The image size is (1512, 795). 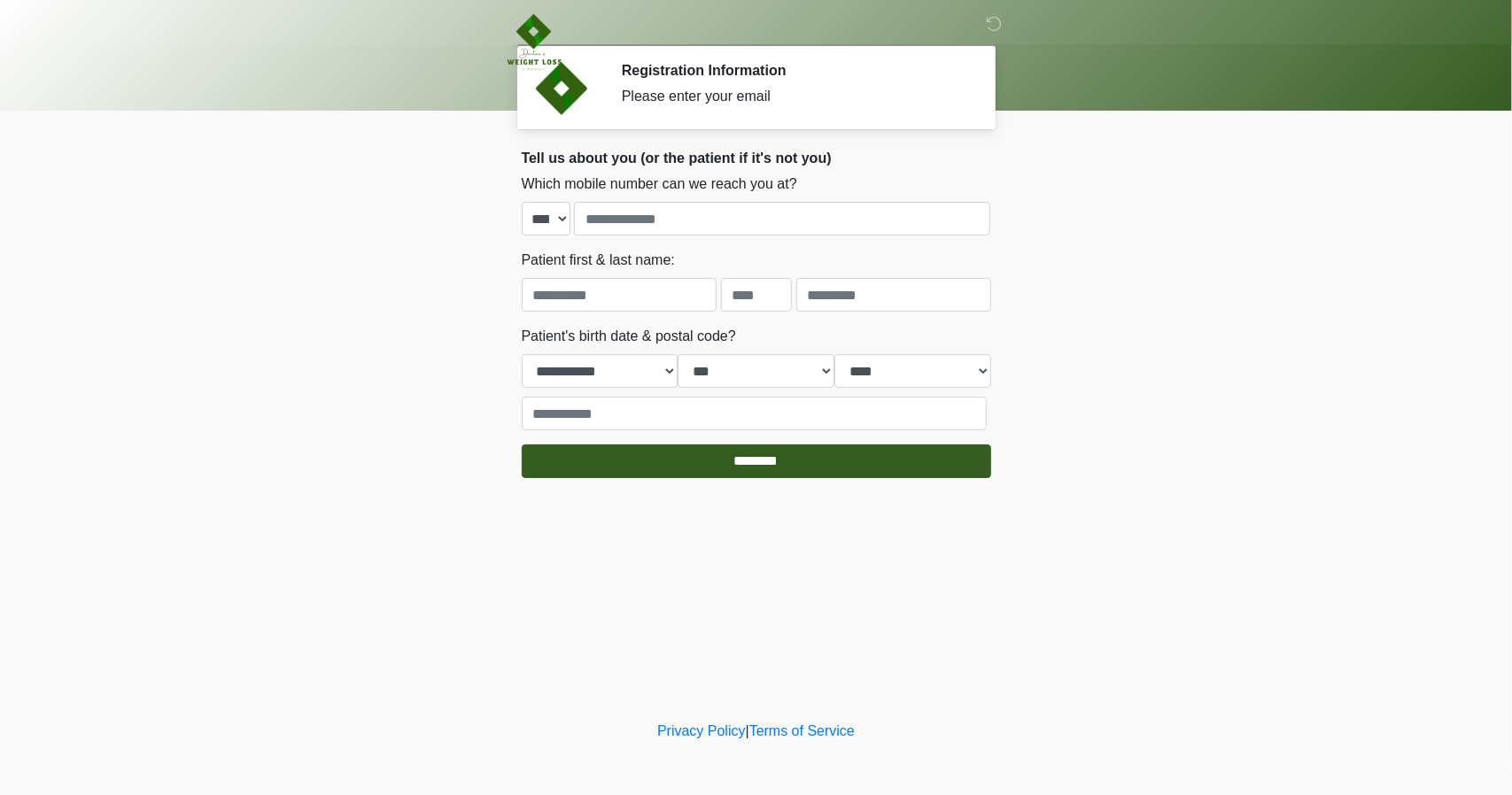 What do you see at coordinates (598, 261) in the screenshot?
I see `label: Patient first & last name:` at bounding box center [598, 261].